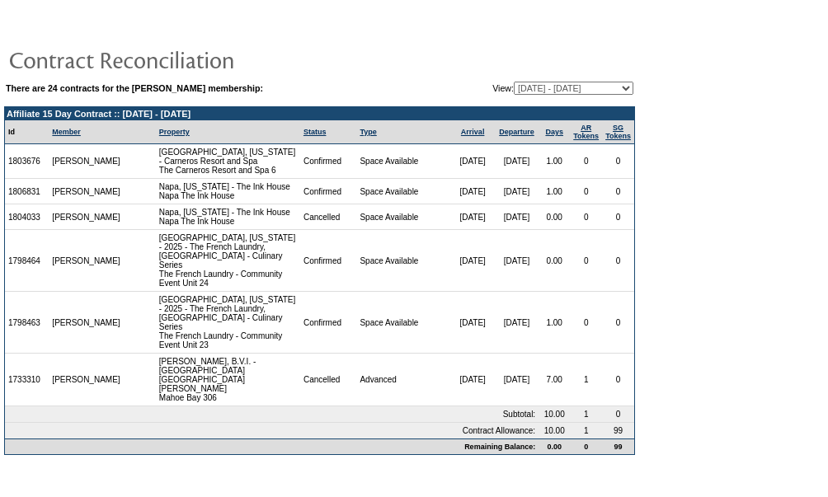 Image resolution: width=828 pixels, height=497 pixels. I want to click on td: Subtotal:, so click(271, 415).